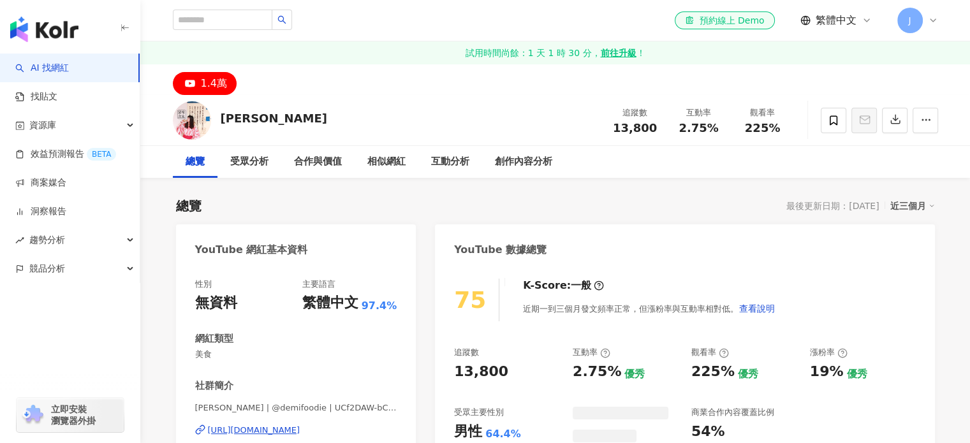  I want to click on a: 商案媒合, so click(41, 183).